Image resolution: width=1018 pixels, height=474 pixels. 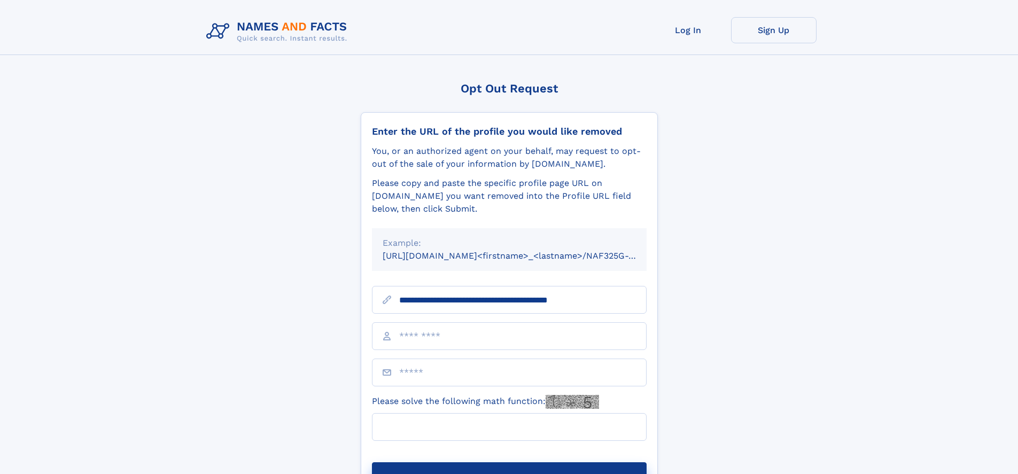 I want to click on a: Log In, so click(x=688, y=30).